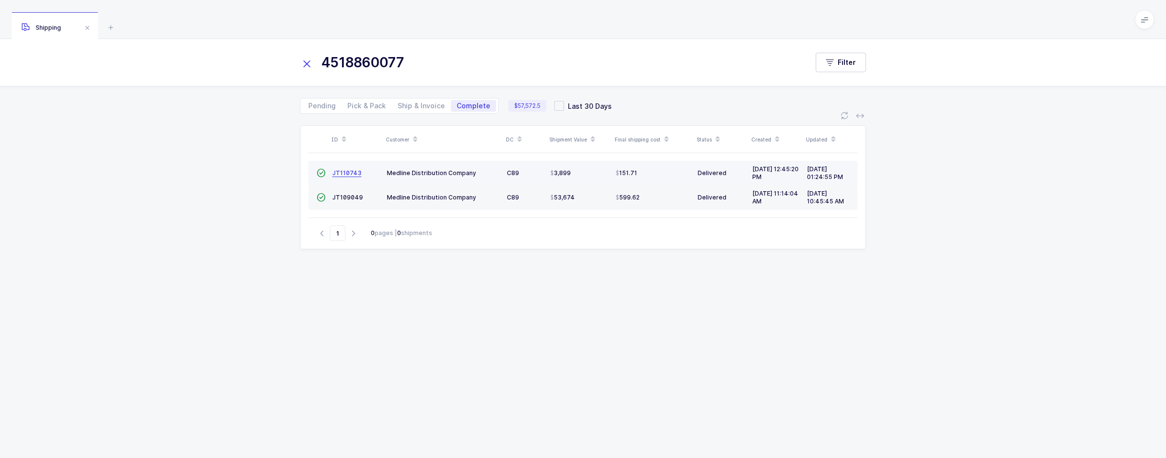  Describe the element at coordinates (561, 173) in the screenshot. I see `span: 3,899` at that location.